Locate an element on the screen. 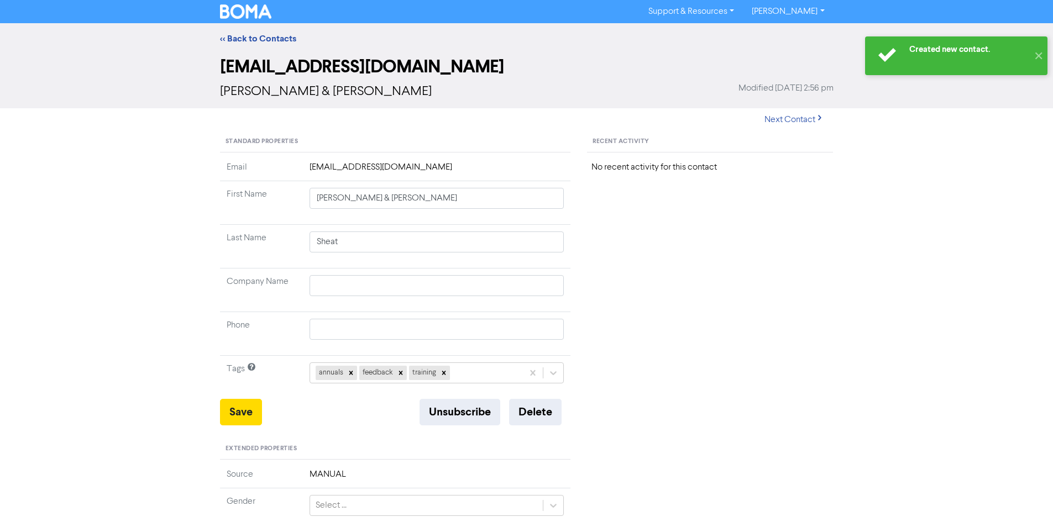 This screenshot has height=522, width=1053. div: No recent activity for this contact is located at coordinates (709, 167).